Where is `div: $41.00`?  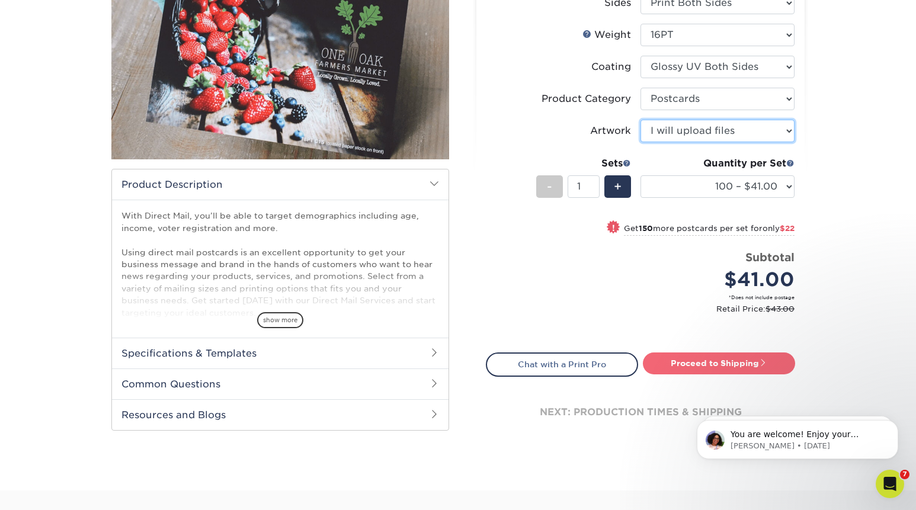
div: $41.00 is located at coordinates (722, 280).